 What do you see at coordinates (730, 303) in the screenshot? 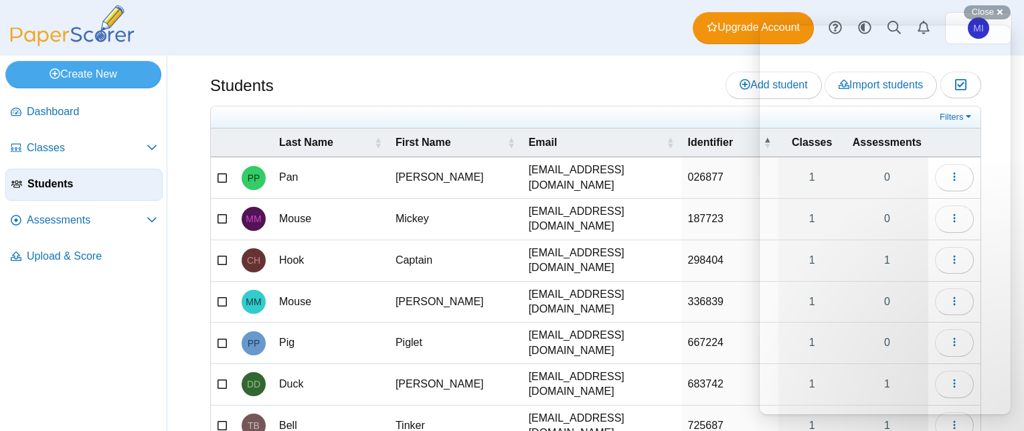
I see `td: 336839` at bounding box center [730, 303].